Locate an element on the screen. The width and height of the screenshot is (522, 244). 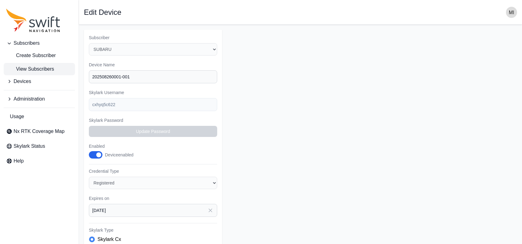
label: Credential Type is located at coordinates (153, 171).